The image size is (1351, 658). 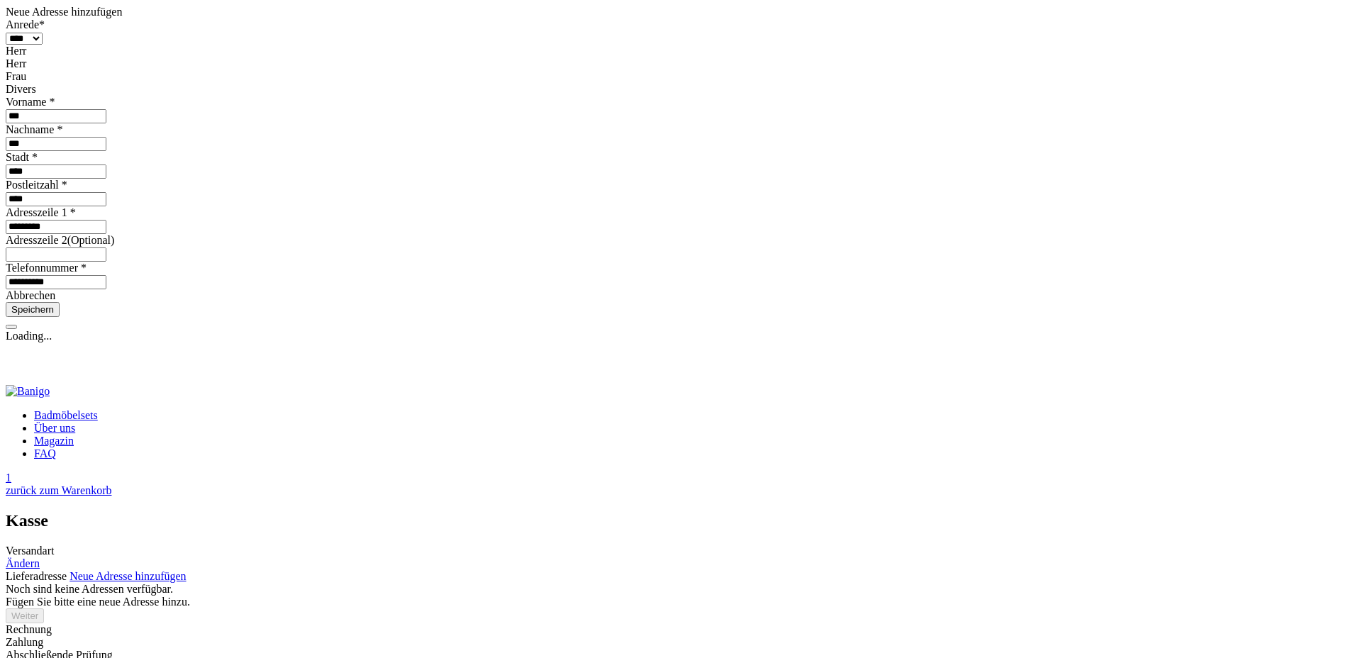 I want to click on label: Anrede, so click(x=25, y=24).